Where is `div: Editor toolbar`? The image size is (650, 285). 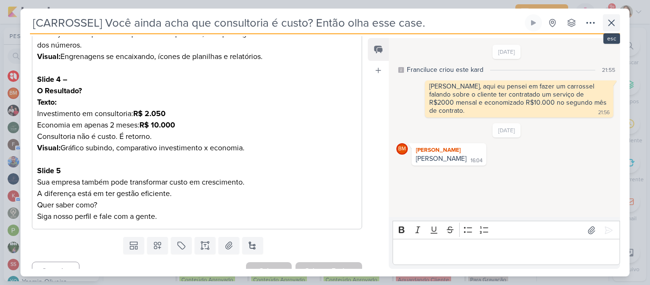 div: Editor toolbar is located at coordinates (507, 230).